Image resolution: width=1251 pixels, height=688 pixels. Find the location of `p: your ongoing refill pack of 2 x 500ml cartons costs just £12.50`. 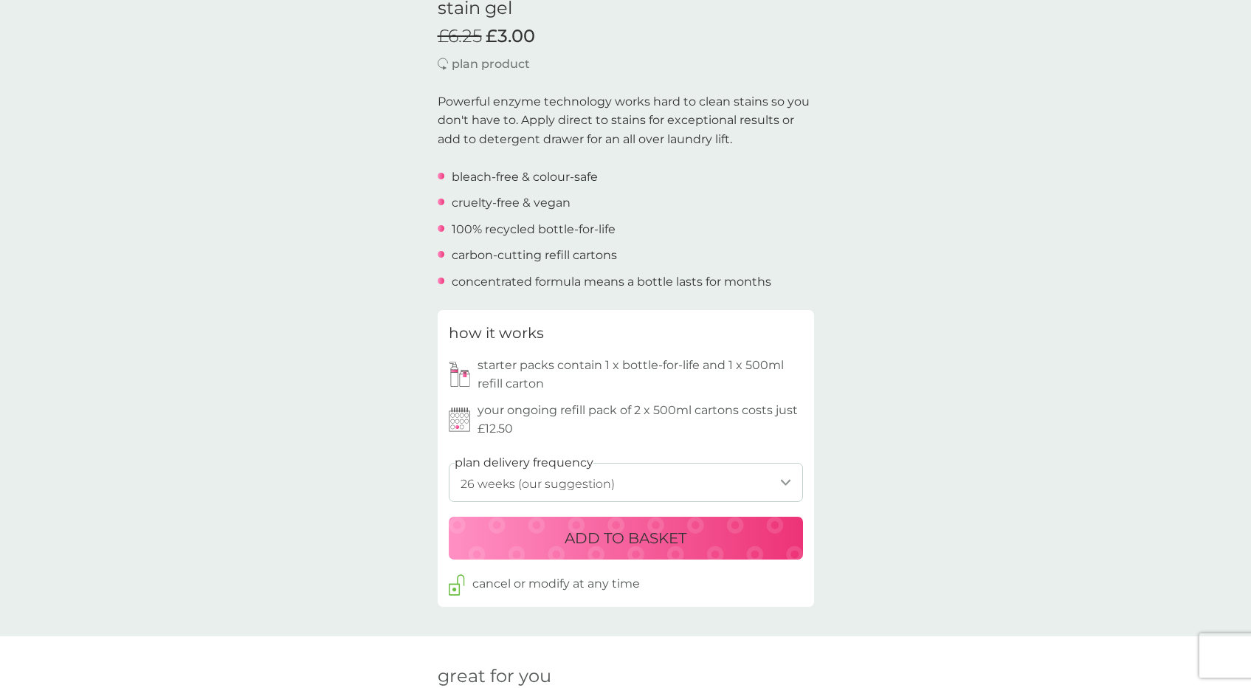

p: your ongoing refill pack of 2 x 500ml cartons costs just £12.50 is located at coordinates (640, 419).